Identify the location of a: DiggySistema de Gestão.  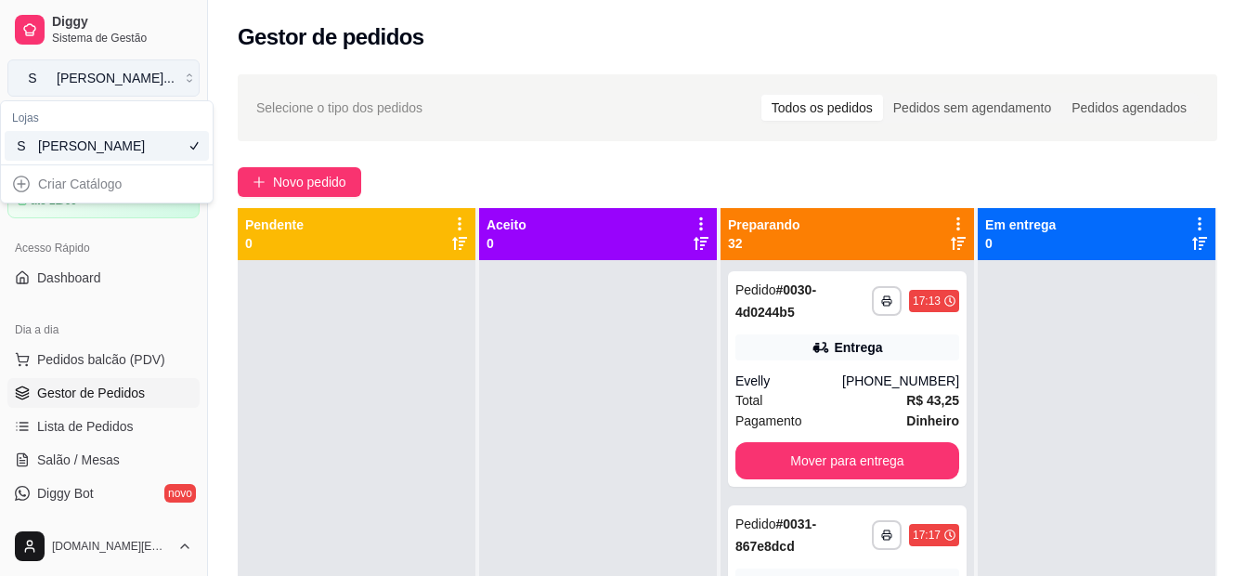
(103, 30).